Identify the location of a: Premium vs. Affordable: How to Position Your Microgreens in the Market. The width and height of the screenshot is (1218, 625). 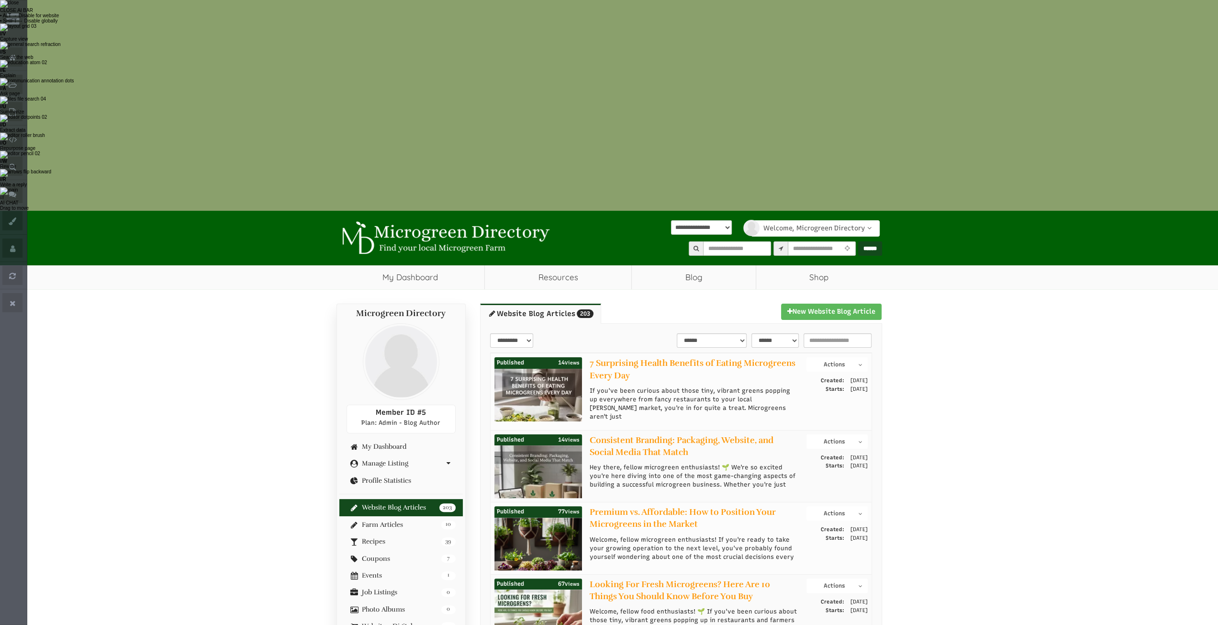
(683, 517).